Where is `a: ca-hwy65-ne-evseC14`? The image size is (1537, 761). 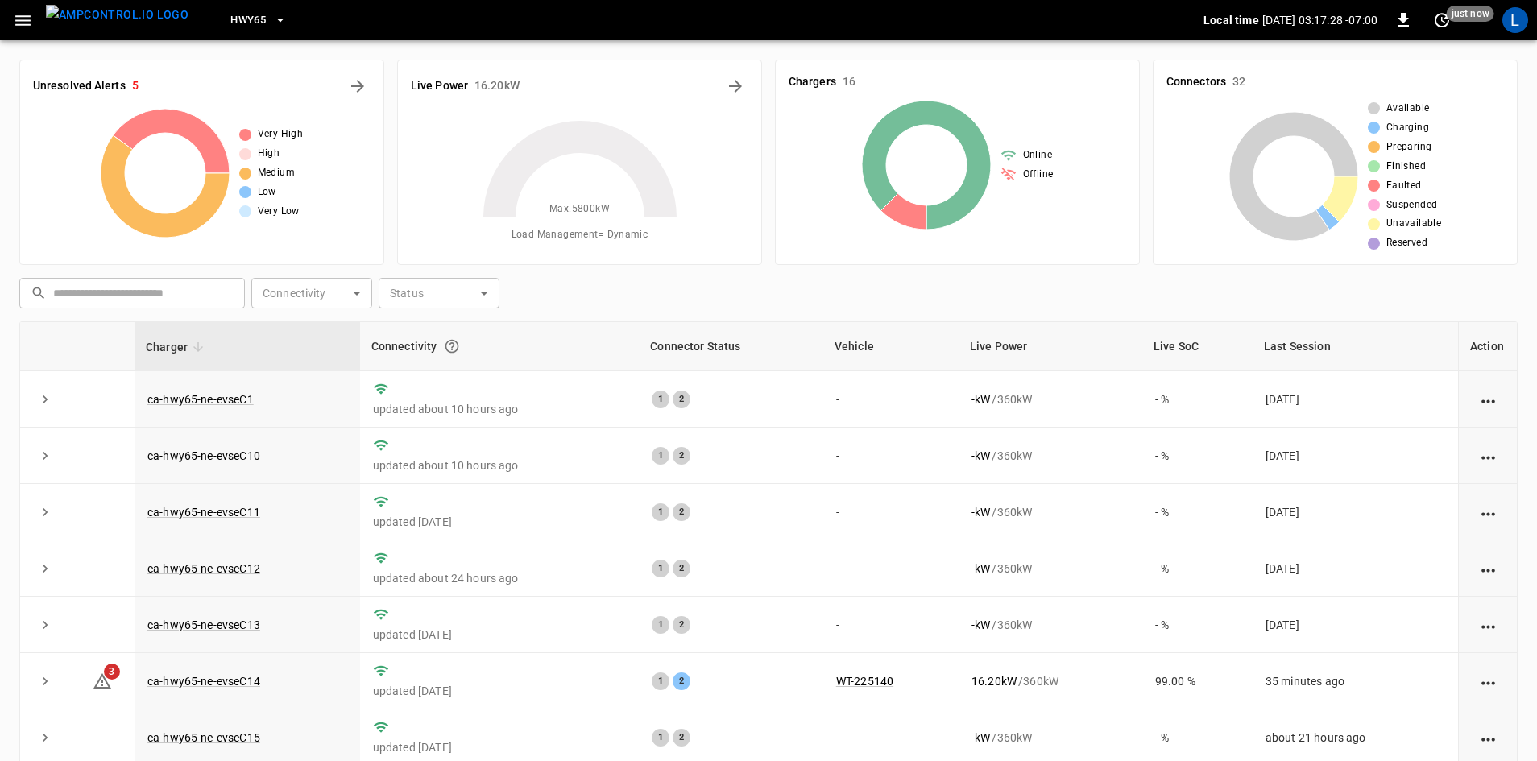
a: ca-hwy65-ne-evseC14 is located at coordinates (204, 681).